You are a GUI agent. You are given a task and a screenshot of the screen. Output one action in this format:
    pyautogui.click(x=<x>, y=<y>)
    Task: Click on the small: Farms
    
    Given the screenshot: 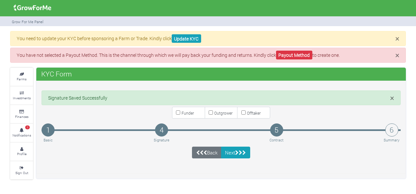 What is the action you would take?
    pyautogui.click(x=22, y=79)
    